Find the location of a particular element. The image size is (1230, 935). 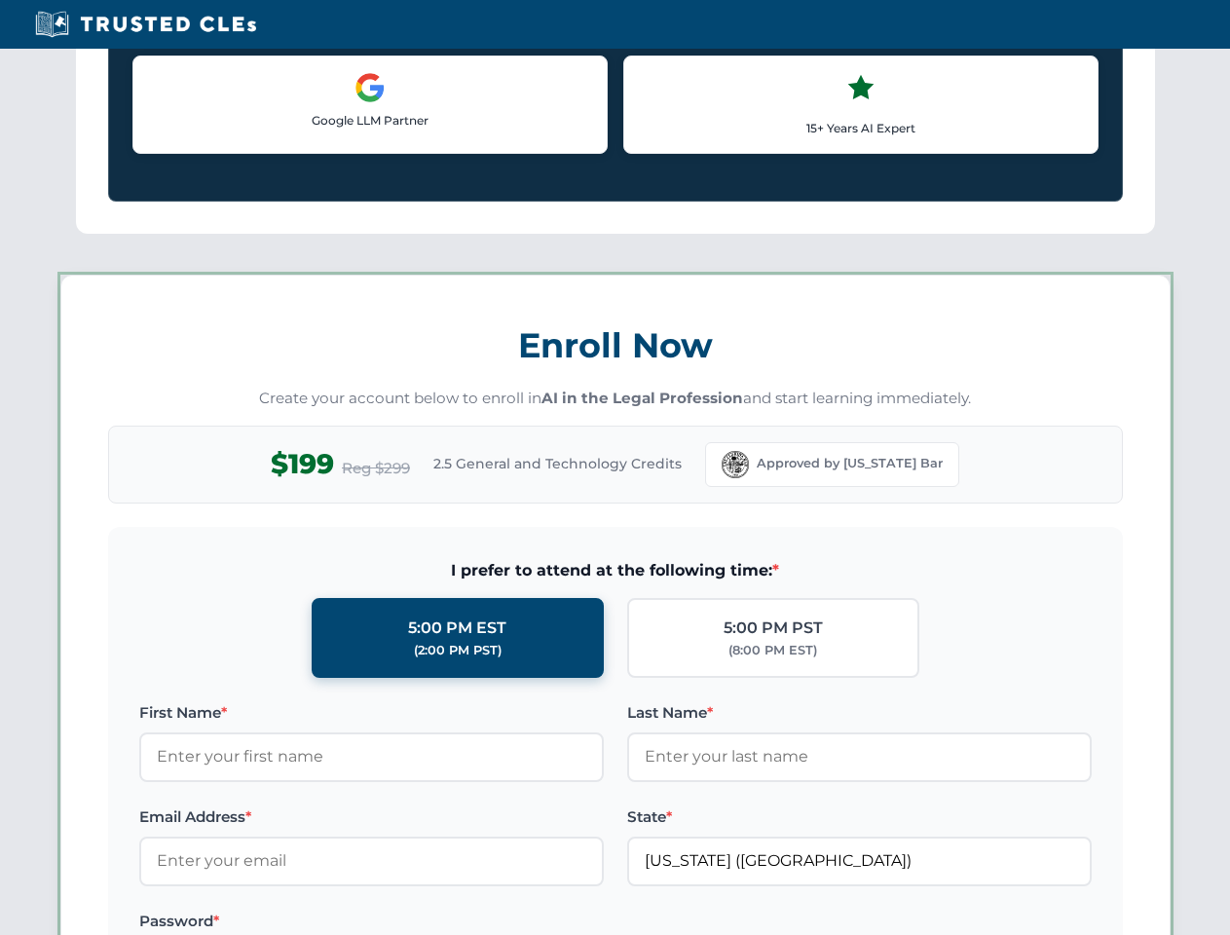

label: Last Name is located at coordinates (859, 713).